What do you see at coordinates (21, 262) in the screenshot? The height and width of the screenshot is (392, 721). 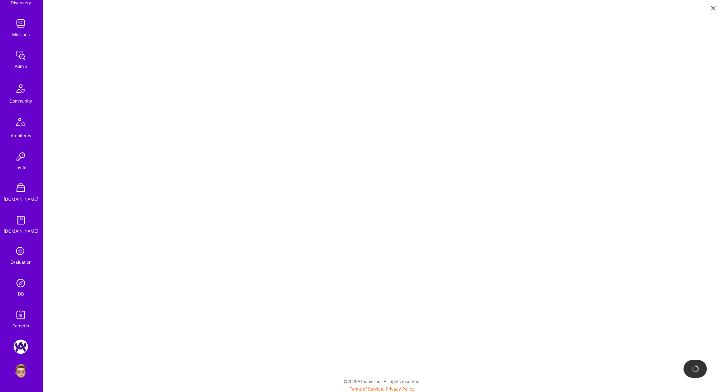 I see `div: Evaluation` at bounding box center [21, 262].